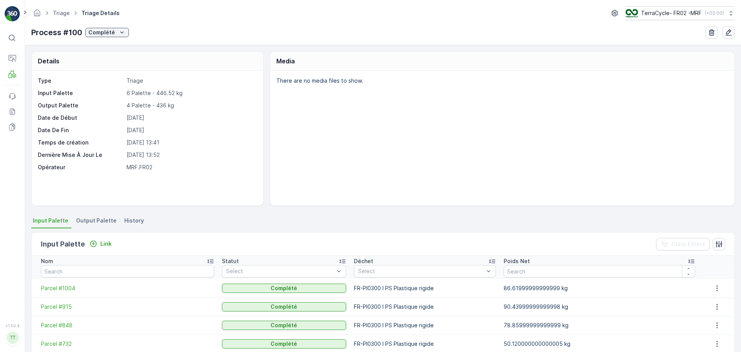  Describe the element at coordinates (191, 167) in the screenshot. I see `p: MRF.FR02` at that location.